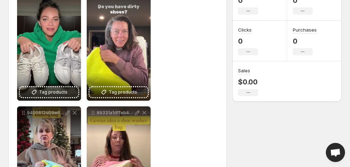 This screenshot has height=167, width=350. Describe the element at coordinates (336, 153) in the screenshot. I see `a: Open chat` at that location.